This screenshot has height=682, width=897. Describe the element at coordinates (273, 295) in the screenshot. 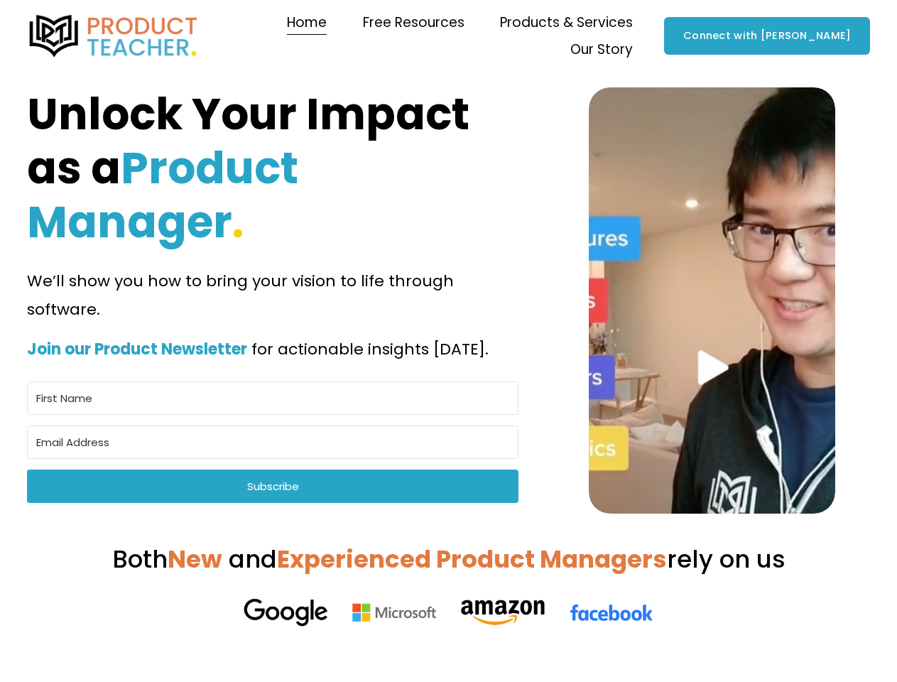

I see `p: We’ll show you how to bring your vision to life through software.` at that location.